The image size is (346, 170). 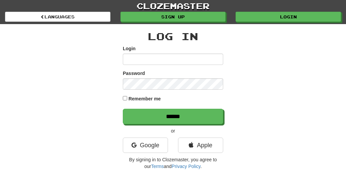 I want to click on label: Password, so click(x=134, y=73).